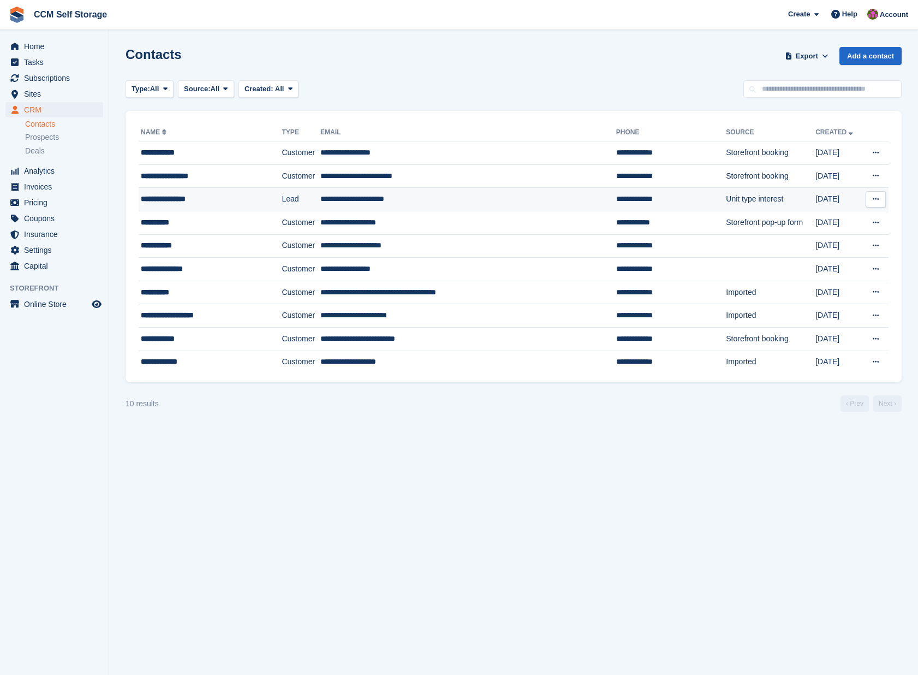 This screenshot has height=675, width=918. What do you see at coordinates (855, 403) in the screenshot?
I see `a: Previous` at bounding box center [855, 403].